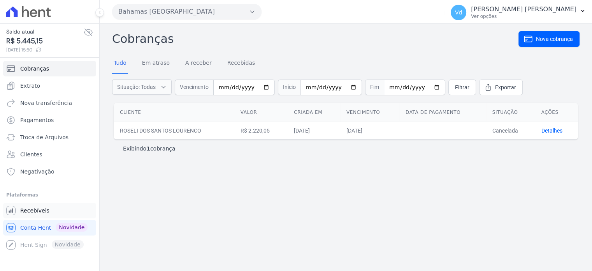  What do you see at coordinates (261, 130) in the screenshot?
I see `td: R$ 2.220,05` at bounding box center [261, 130].